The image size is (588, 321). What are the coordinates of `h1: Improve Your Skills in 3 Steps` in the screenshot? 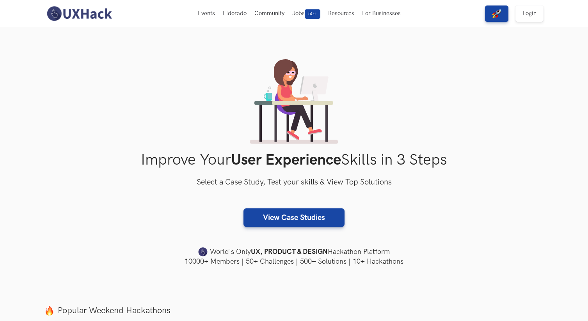 It's located at (294, 160).